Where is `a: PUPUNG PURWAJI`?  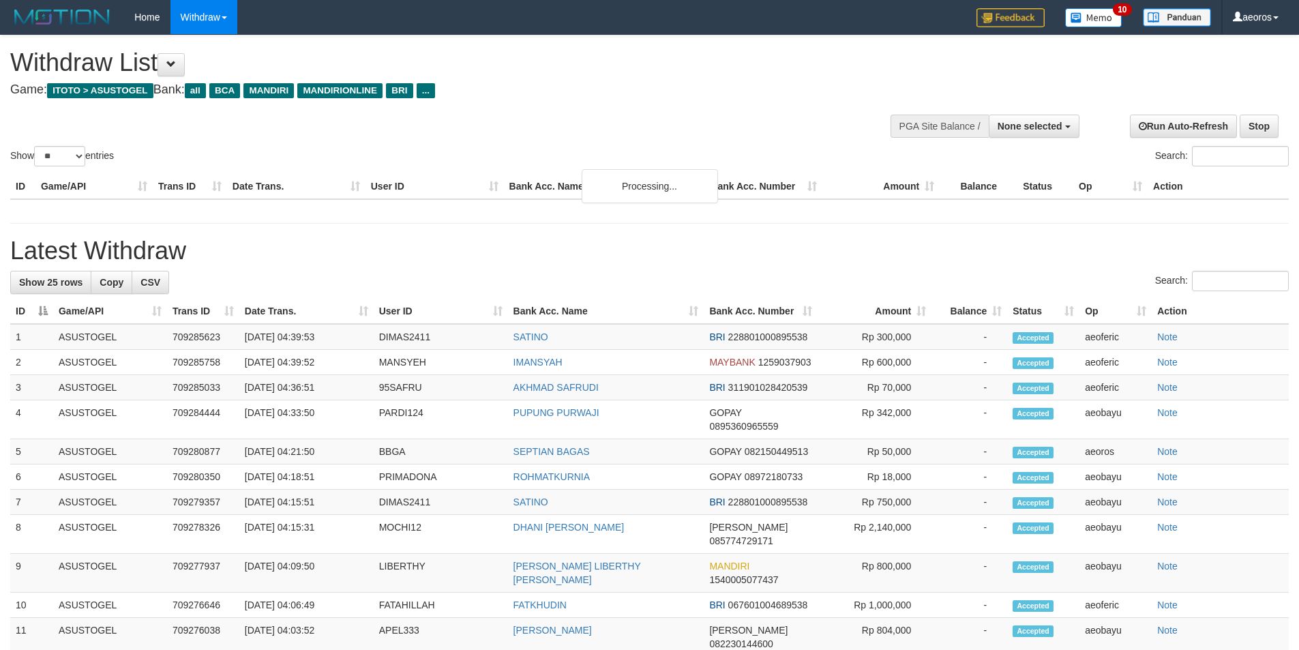 a: PUPUNG PURWAJI is located at coordinates (557, 413).